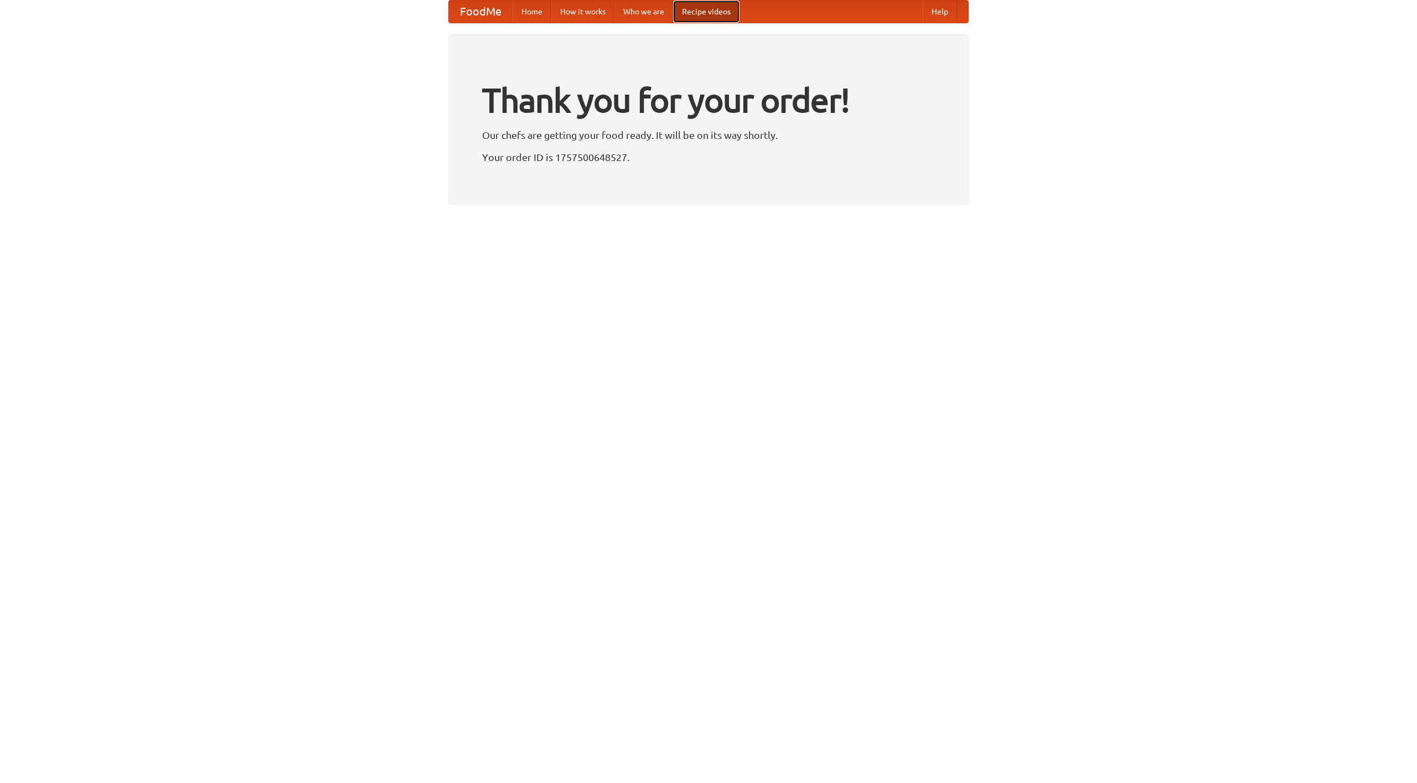 The height and width of the screenshot is (783, 1417). What do you see at coordinates (706, 12) in the screenshot?
I see `a: Recipe videos` at bounding box center [706, 12].